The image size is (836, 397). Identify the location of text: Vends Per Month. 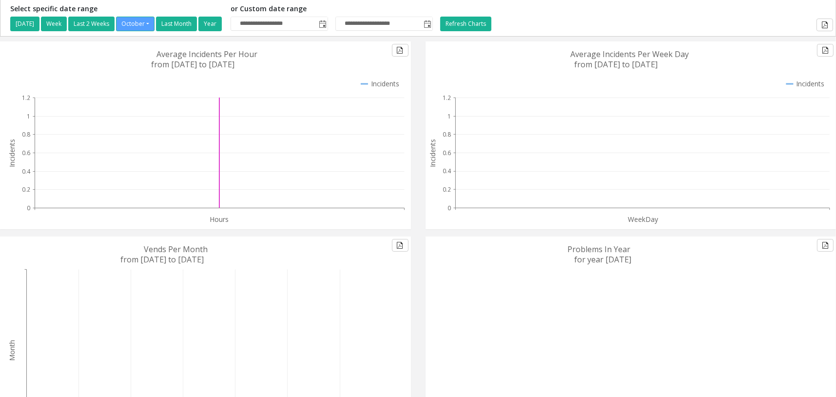
(176, 249).